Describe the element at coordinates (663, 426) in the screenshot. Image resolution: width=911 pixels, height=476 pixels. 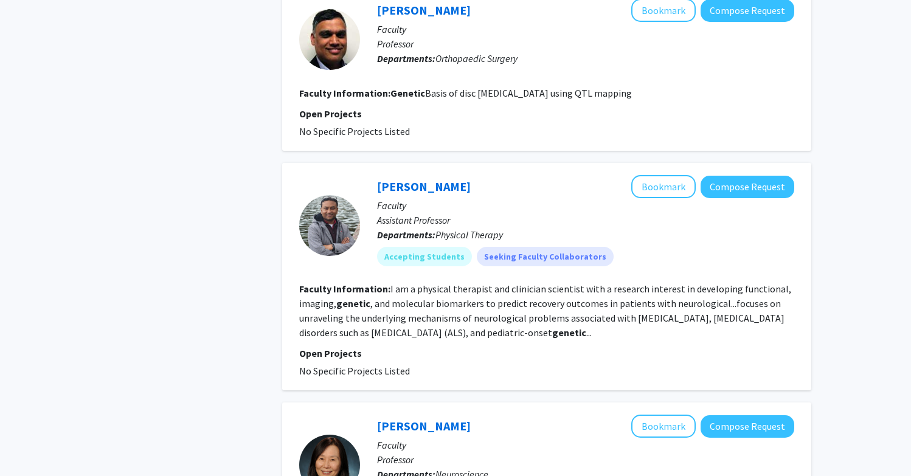
I see `button: Add Kyunghee Koh to Bookmarks` at that location.